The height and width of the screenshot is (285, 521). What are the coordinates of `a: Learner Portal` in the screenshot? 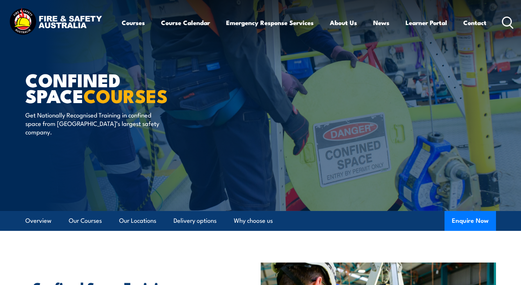 It's located at (426, 22).